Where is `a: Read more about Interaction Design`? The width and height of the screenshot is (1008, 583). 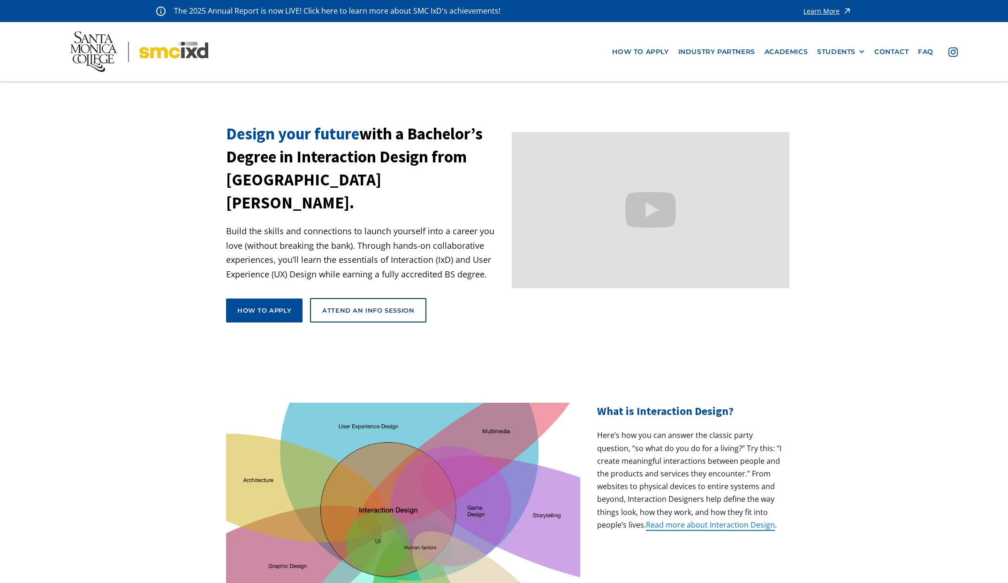 a: Read more about Interaction Design is located at coordinates (710, 525).